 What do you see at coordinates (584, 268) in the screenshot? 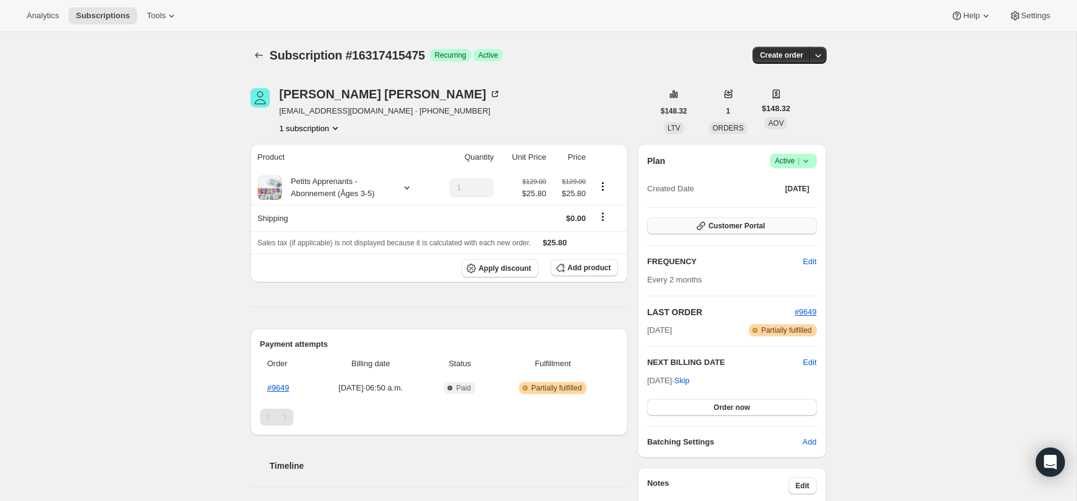
I see `button: Add product` at bounding box center [584, 268].